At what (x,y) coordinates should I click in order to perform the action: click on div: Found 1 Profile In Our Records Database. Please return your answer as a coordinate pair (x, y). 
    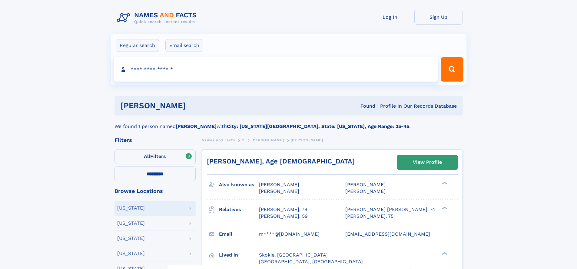
    Looking at the image, I should click on (365, 106).